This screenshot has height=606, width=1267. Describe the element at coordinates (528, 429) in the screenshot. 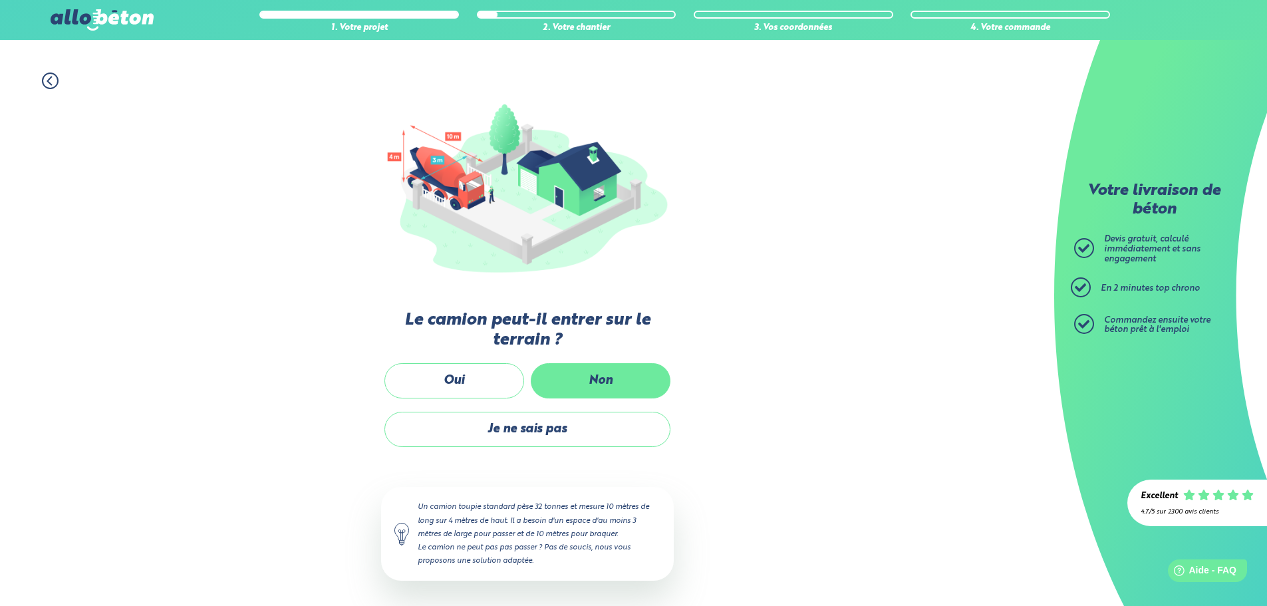

I see `label: Je ne sais pas` at that location.